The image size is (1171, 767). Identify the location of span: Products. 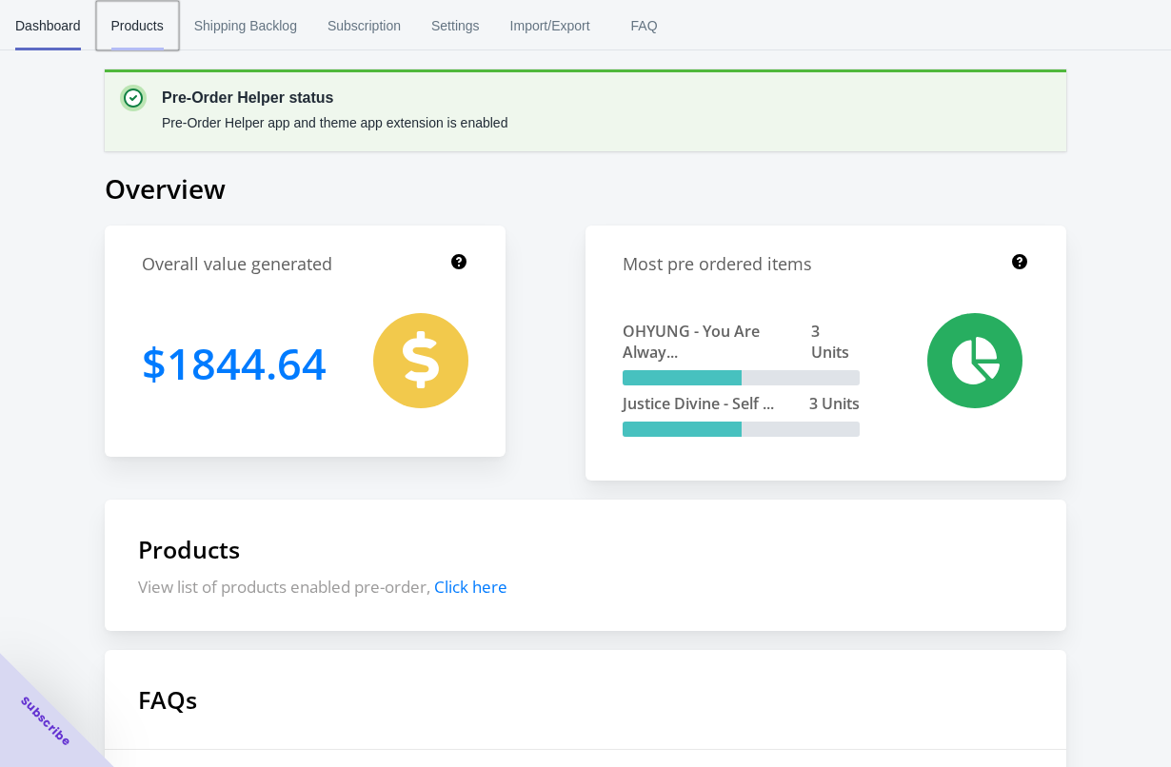
(137, 26).